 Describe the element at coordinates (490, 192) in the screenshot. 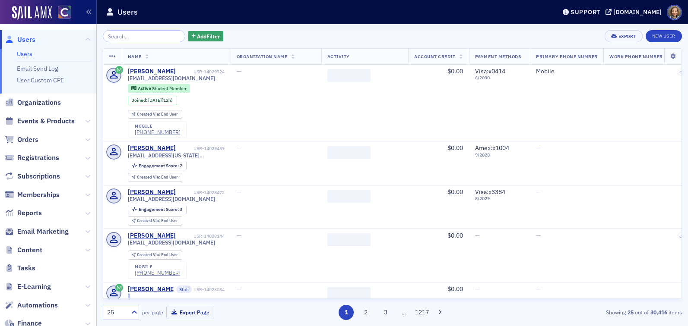

I see `span: Visa : x3384` at that location.